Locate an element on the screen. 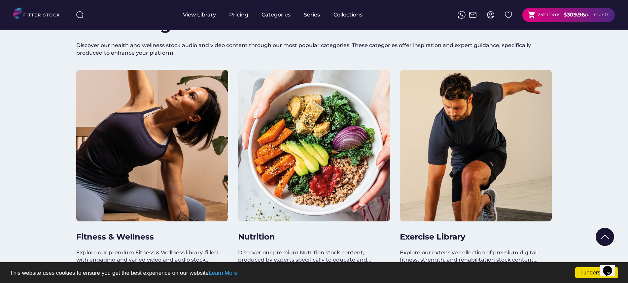 This screenshot has height=283, width=628. text: shopping_cart is located at coordinates (531, 15).